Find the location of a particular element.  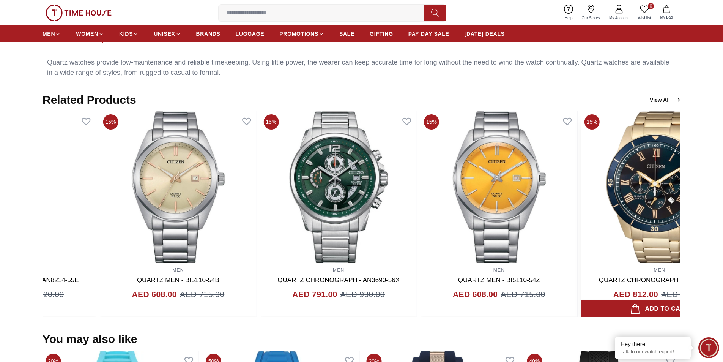

a: View All is located at coordinates (665, 100).